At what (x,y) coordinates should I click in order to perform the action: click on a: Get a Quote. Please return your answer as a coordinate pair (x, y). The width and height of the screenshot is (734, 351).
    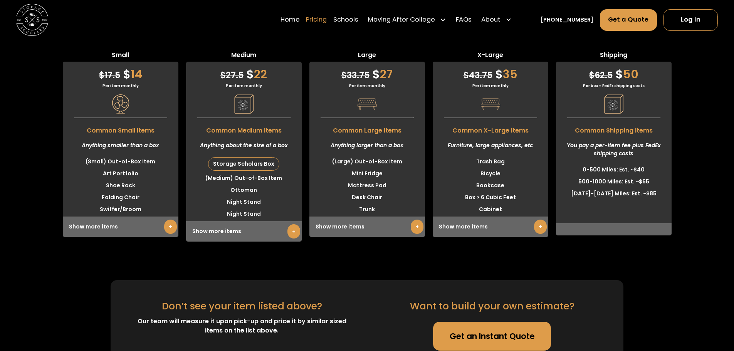
    Looking at the image, I should click on (629, 20).